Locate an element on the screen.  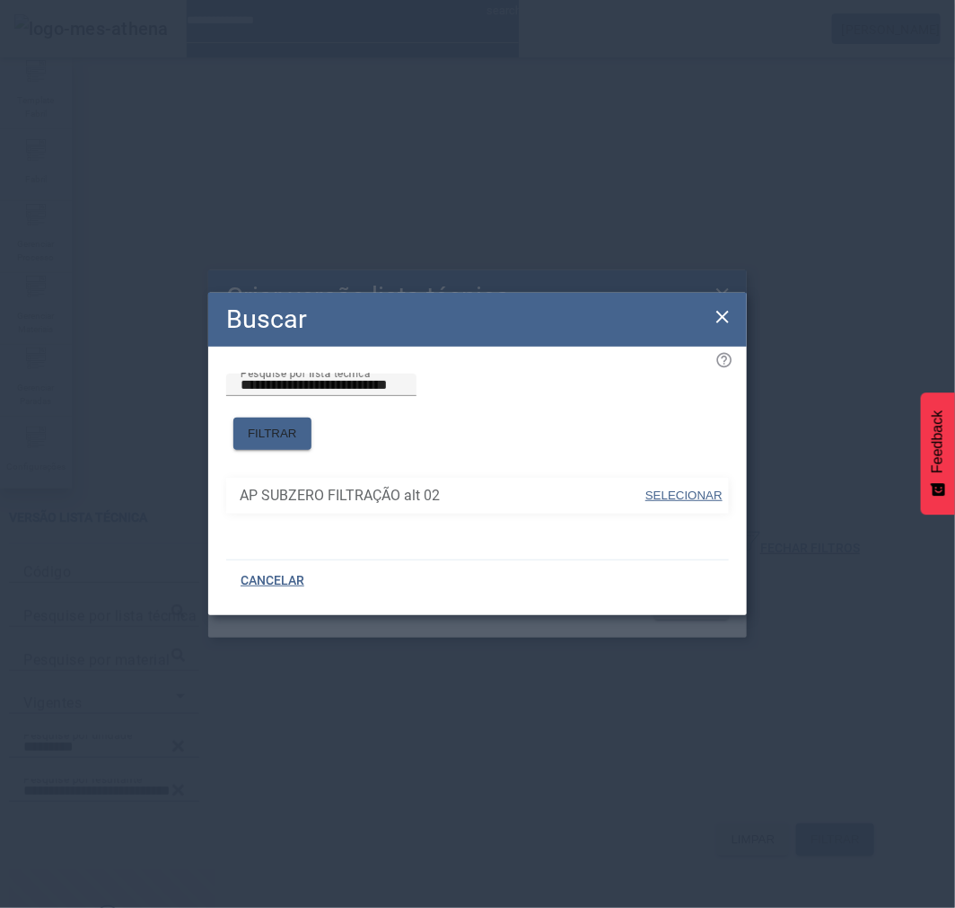
span: Feedback is located at coordinates (938, 442).